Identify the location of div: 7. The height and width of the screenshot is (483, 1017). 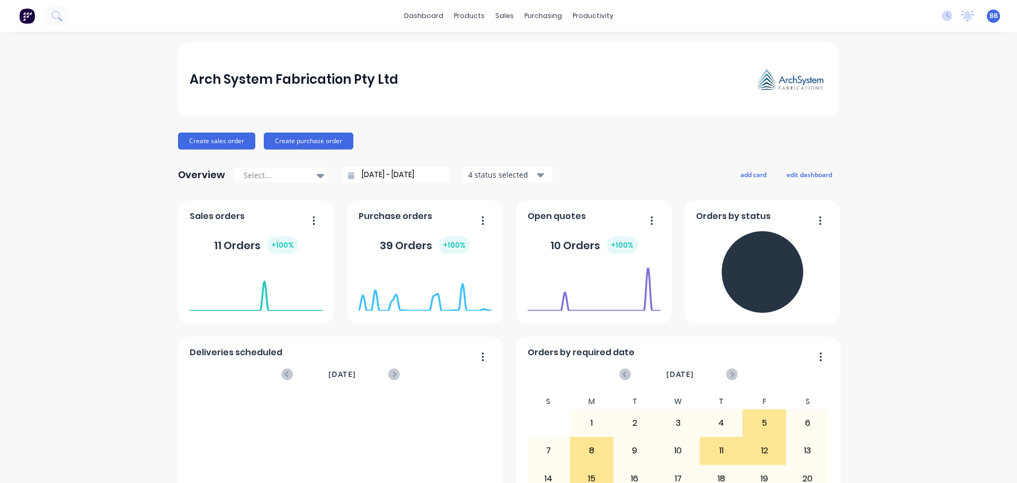
(549, 450).